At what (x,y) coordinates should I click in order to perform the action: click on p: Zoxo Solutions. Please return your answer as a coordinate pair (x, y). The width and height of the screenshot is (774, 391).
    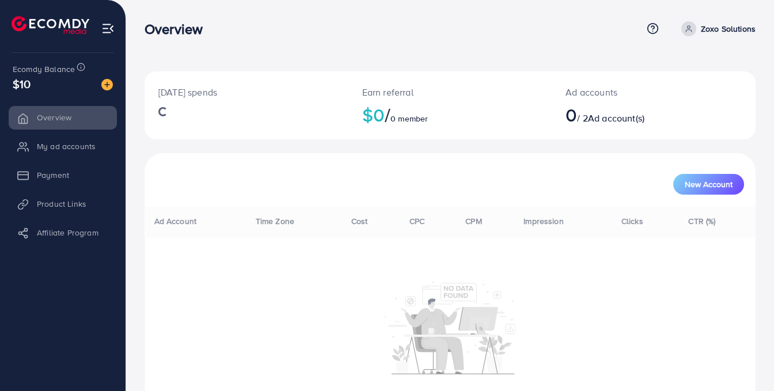
    Looking at the image, I should click on (728, 29).